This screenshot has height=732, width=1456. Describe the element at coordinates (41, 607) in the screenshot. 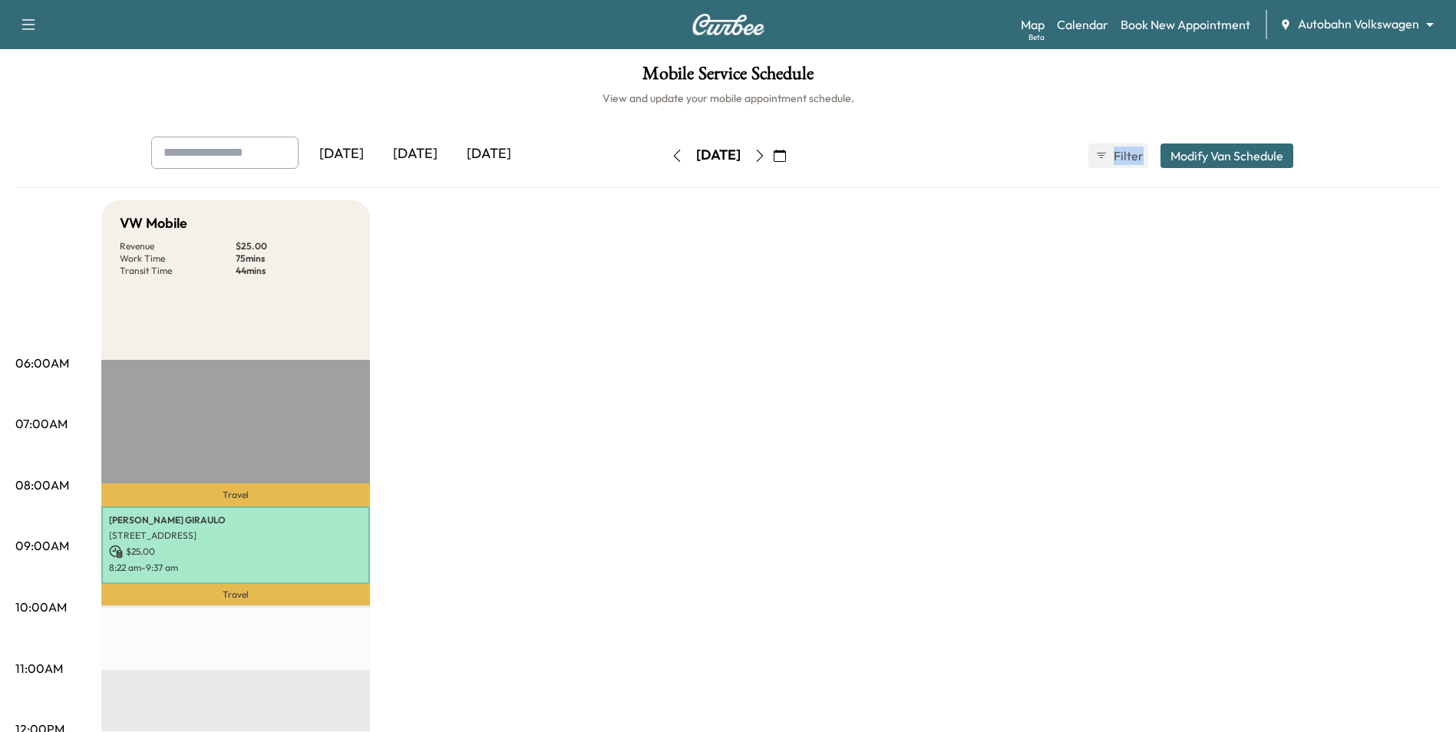

I see `p: 10:00AM` at that location.